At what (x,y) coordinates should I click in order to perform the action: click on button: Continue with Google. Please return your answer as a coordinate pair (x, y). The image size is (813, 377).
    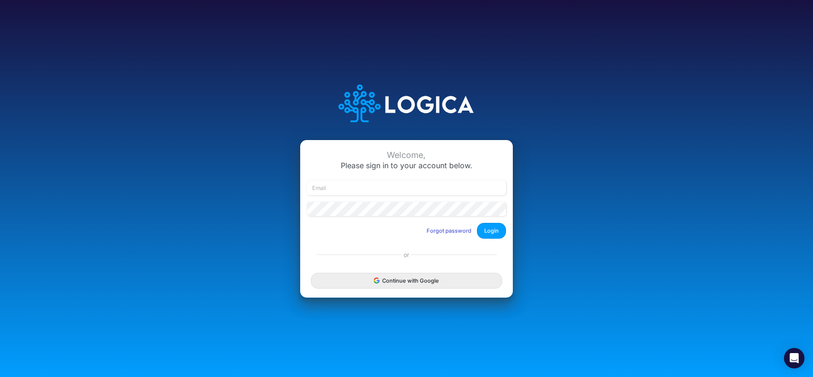
    Looking at the image, I should click on (407, 281).